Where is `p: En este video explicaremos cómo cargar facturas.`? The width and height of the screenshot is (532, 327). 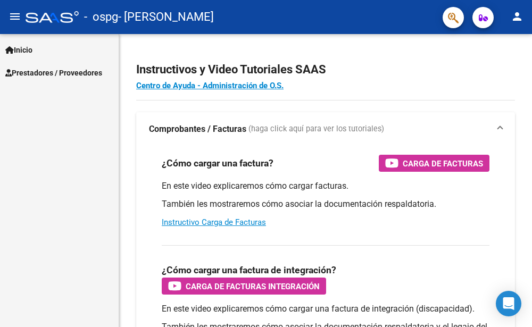 p: En este video explicaremos cómo cargar facturas. is located at coordinates (325, 186).